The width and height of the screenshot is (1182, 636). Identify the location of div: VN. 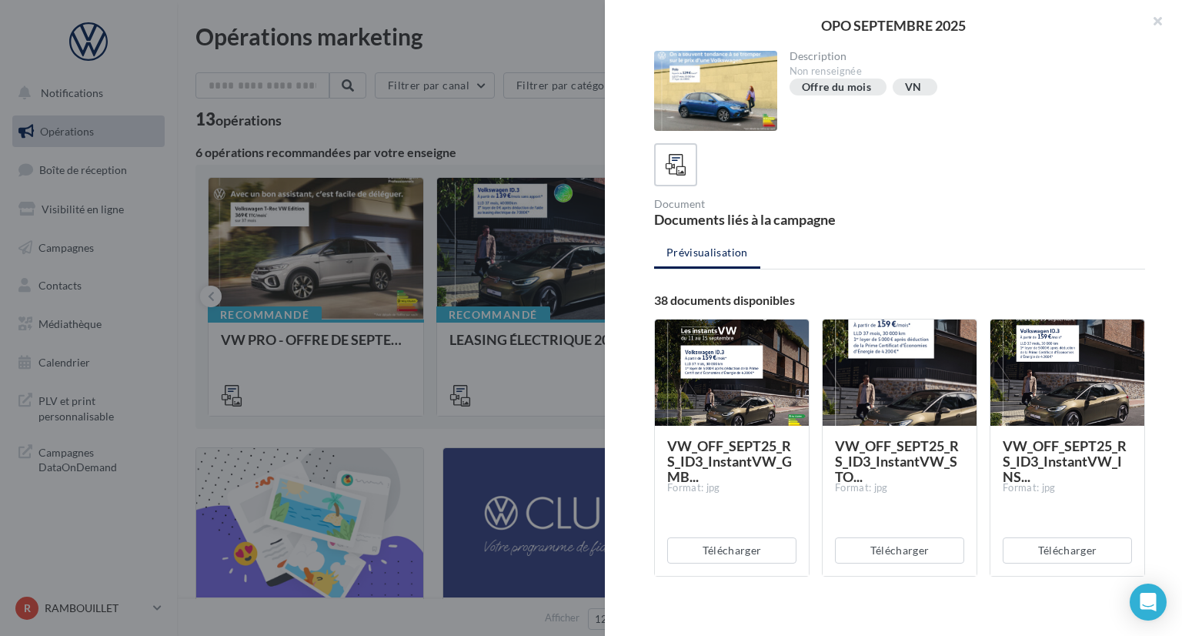
(913, 87).